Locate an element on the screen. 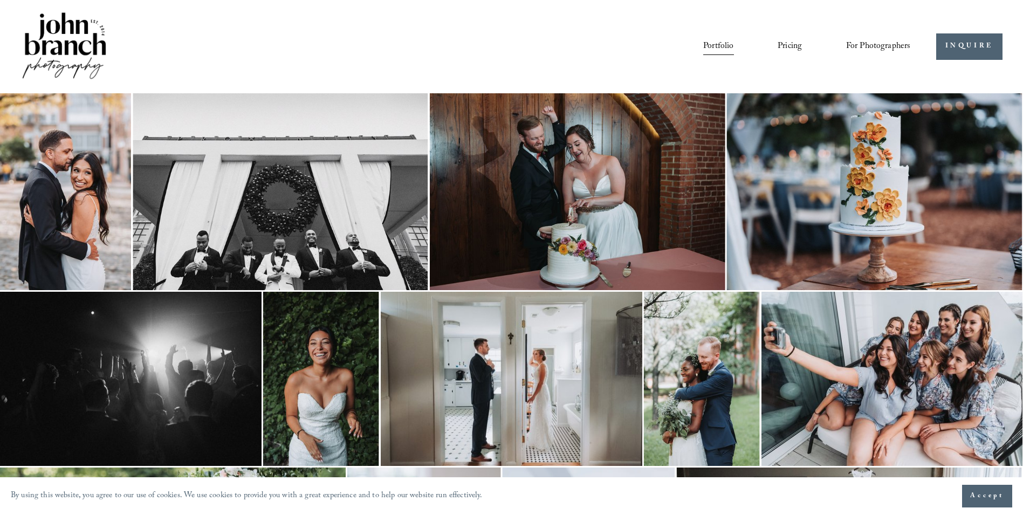 This screenshot has width=1023, height=515. a: INQUIRE is located at coordinates (969, 46).